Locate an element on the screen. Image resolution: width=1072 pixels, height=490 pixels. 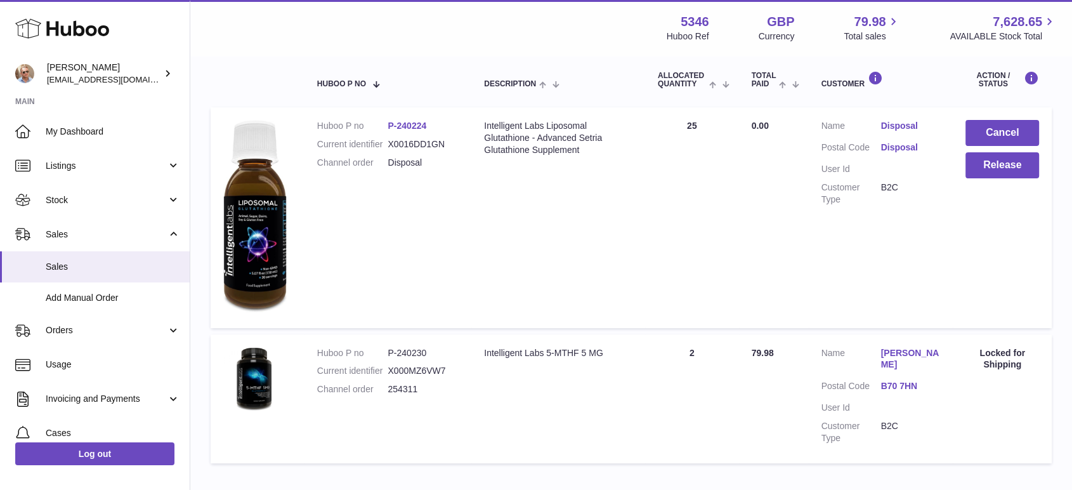
div: Customer is located at coordinates (881, 79).